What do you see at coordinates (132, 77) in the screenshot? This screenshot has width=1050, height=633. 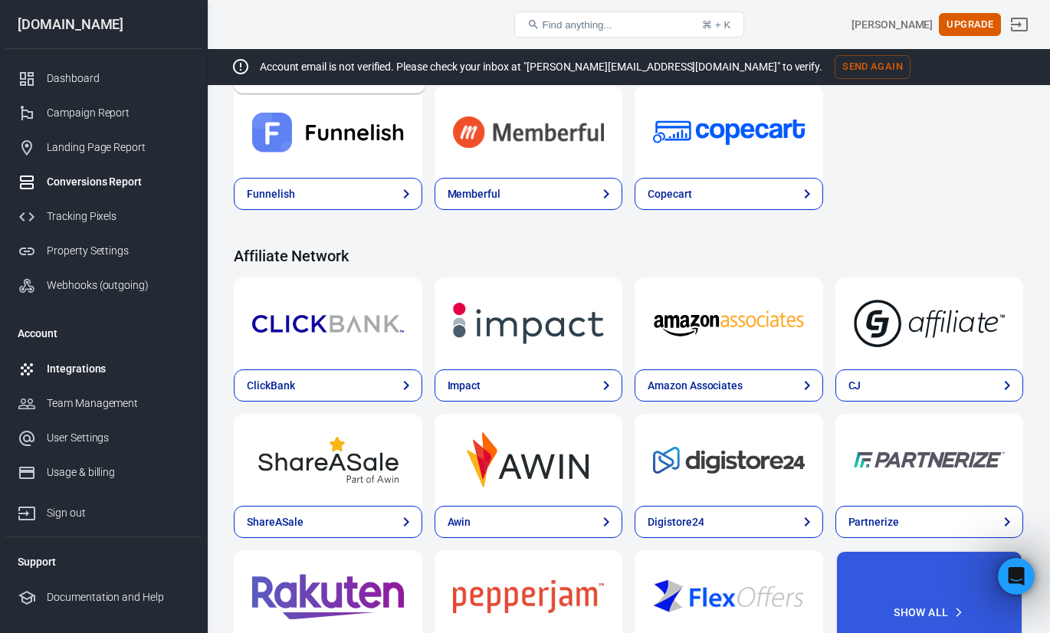 I see `div: The team will get back to you on this. AnyTrack will be back in 30 minutes.` at bounding box center [132, 77].